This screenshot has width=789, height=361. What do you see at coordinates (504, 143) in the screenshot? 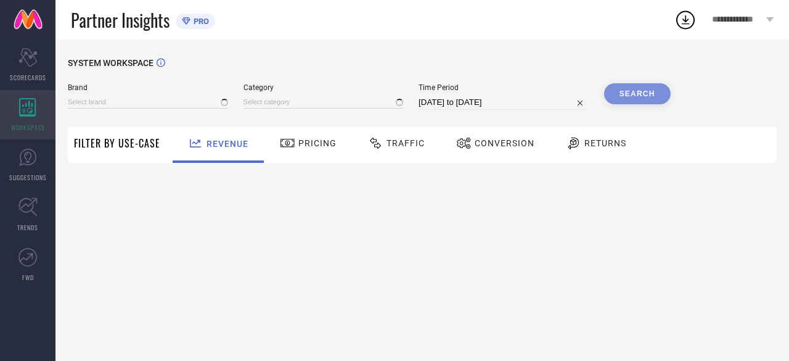
I see `span: Conversion` at bounding box center [504, 143].